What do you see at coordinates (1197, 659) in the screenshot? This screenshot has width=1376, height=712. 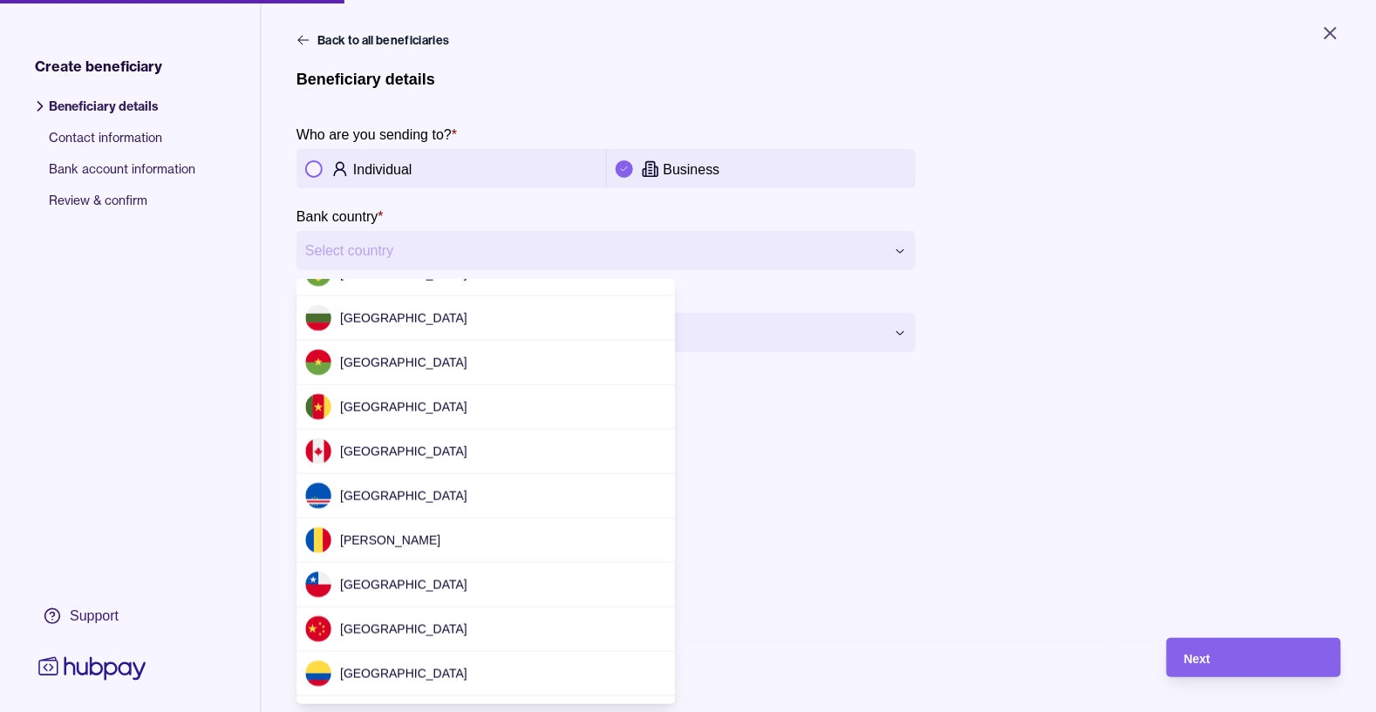 I see `span: Next` at bounding box center [1197, 659].